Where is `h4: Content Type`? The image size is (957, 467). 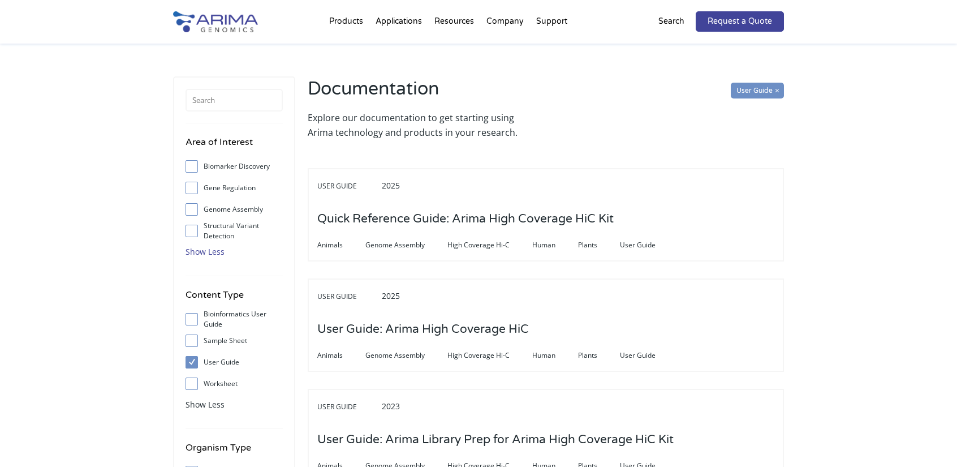
h4: Content Type is located at coordinates (234, 299).